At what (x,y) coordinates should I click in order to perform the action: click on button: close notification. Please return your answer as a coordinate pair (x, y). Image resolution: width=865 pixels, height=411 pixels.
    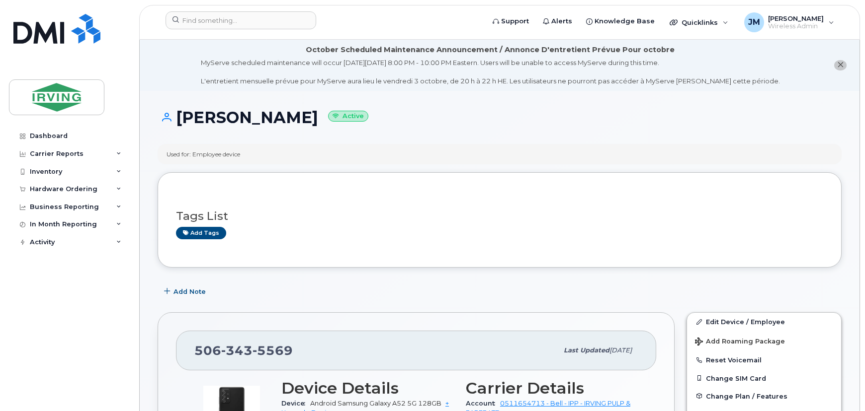
    Looking at the image, I should click on (840, 65).